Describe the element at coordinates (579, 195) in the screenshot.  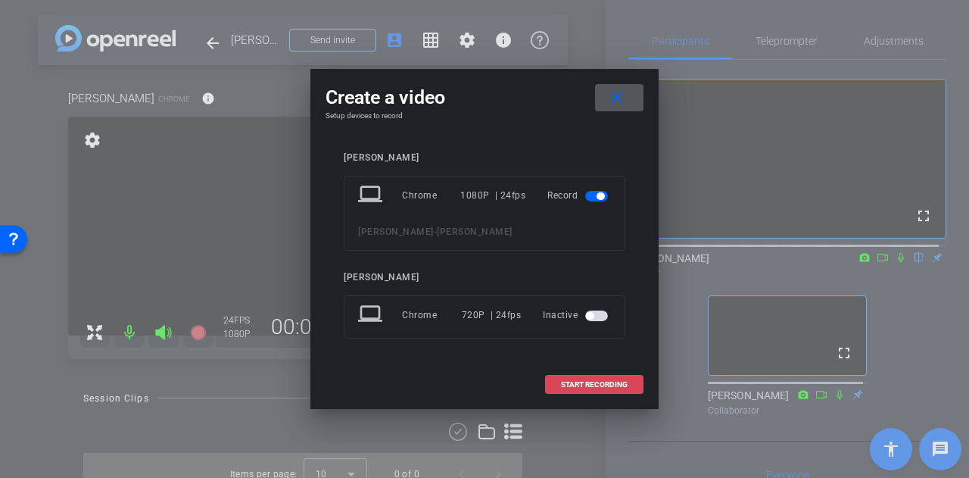
I see `div: Record` at that location.